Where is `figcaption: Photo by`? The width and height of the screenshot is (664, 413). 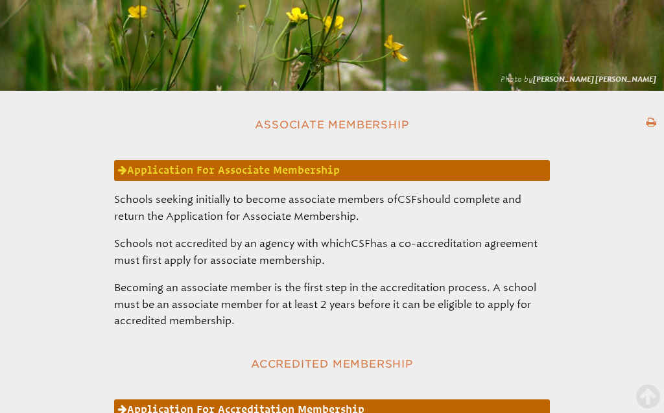 figcaption: Photo by is located at coordinates (579, 79).